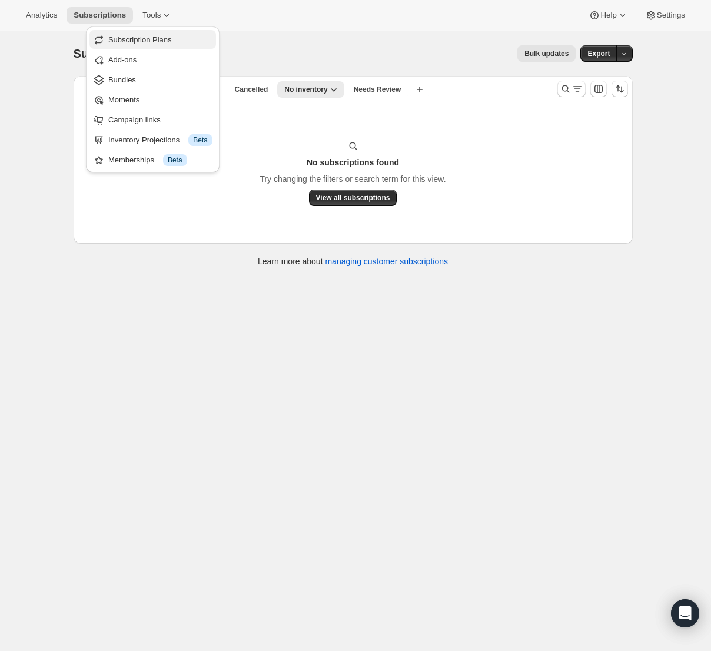 Image resolution: width=711 pixels, height=651 pixels. What do you see at coordinates (152, 99) in the screenshot?
I see `button: Moments` at bounding box center [152, 99].